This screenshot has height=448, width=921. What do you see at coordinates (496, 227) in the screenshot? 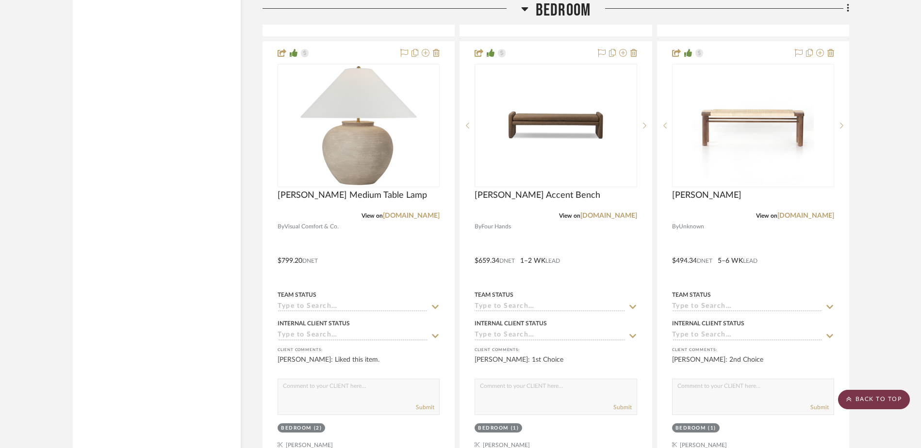
I see `span: Four Hands` at bounding box center [496, 227].